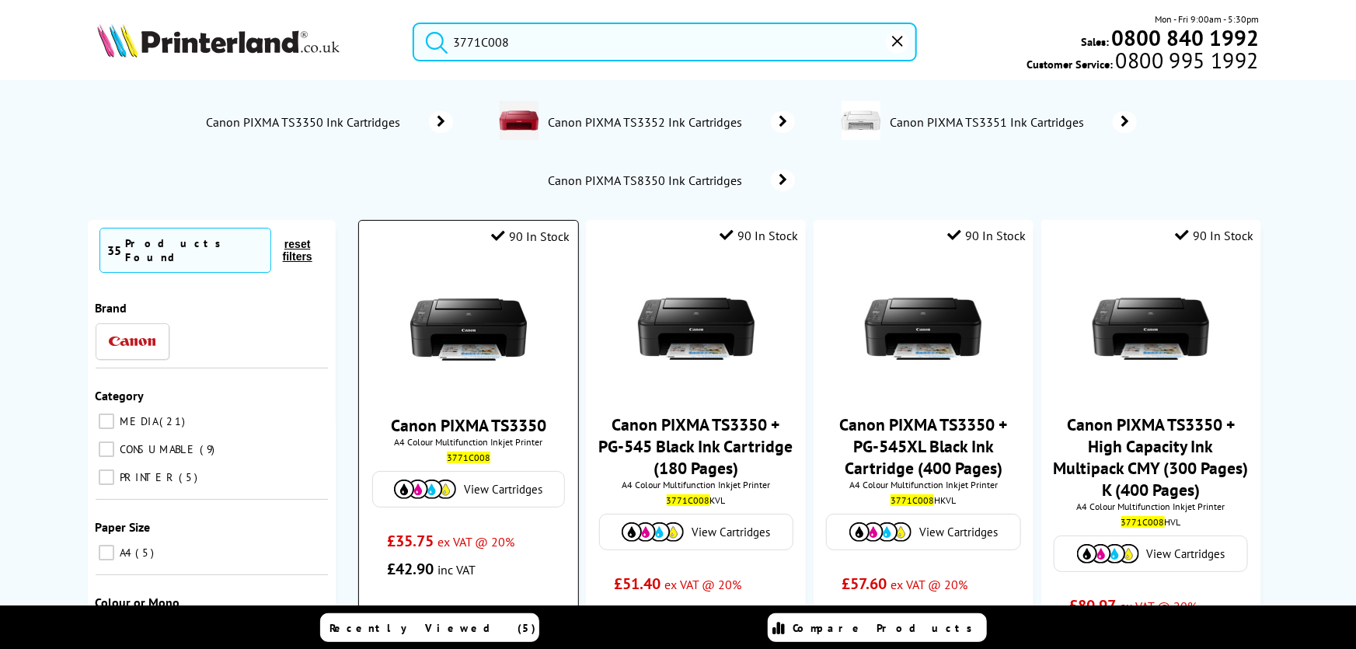 Image resolution: width=1356 pixels, height=649 pixels. What do you see at coordinates (1151, 457) in the screenshot?
I see `a: Canon PIXMA TS3350 + High Capacity Ink Multipack CMY (300 Pages) K (400 Pages)` at bounding box center [1151, 457].